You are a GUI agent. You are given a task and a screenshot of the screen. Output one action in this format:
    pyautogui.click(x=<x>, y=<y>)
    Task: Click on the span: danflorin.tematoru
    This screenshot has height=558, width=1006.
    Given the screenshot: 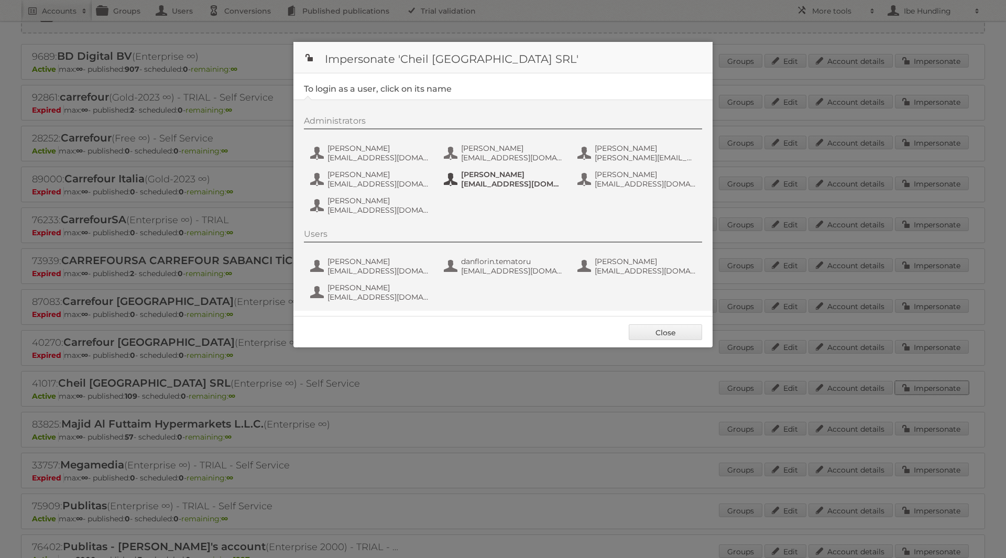 What is the action you would take?
    pyautogui.click(x=512, y=261)
    